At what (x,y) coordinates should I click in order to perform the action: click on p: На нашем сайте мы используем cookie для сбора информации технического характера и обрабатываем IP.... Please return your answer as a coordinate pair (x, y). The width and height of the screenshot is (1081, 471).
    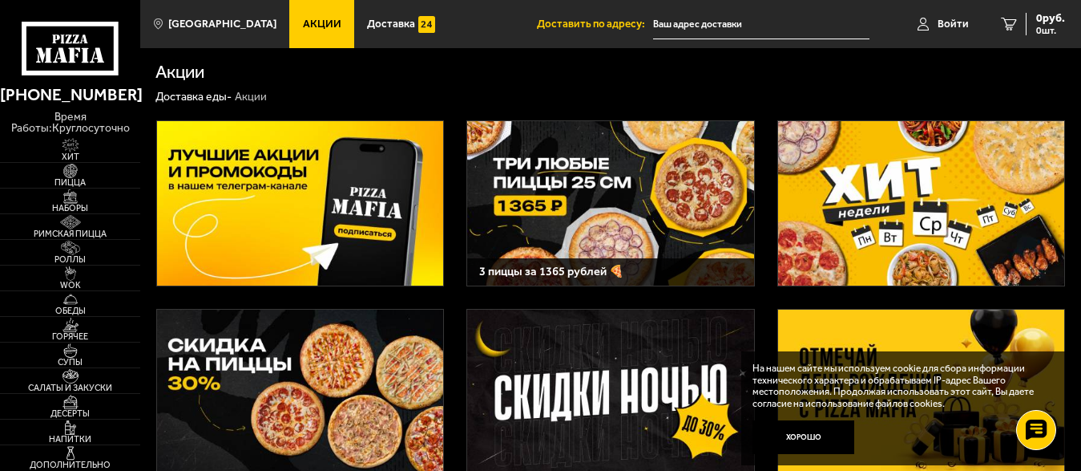
    Looking at the image, I should click on (899, 386).